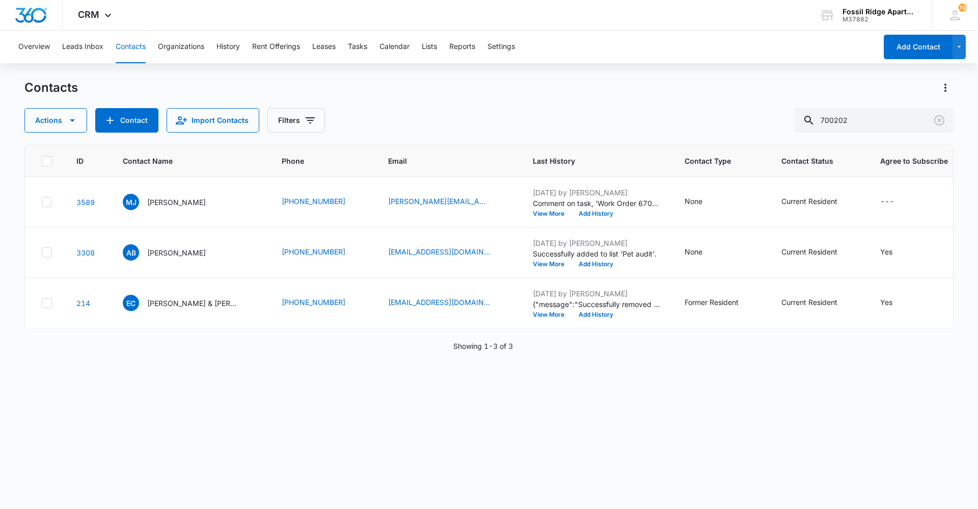 The height and width of the screenshot is (509, 978). What do you see at coordinates (181, 47) in the screenshot?
I see `button: Organizations` at bounding box center [181, 47].